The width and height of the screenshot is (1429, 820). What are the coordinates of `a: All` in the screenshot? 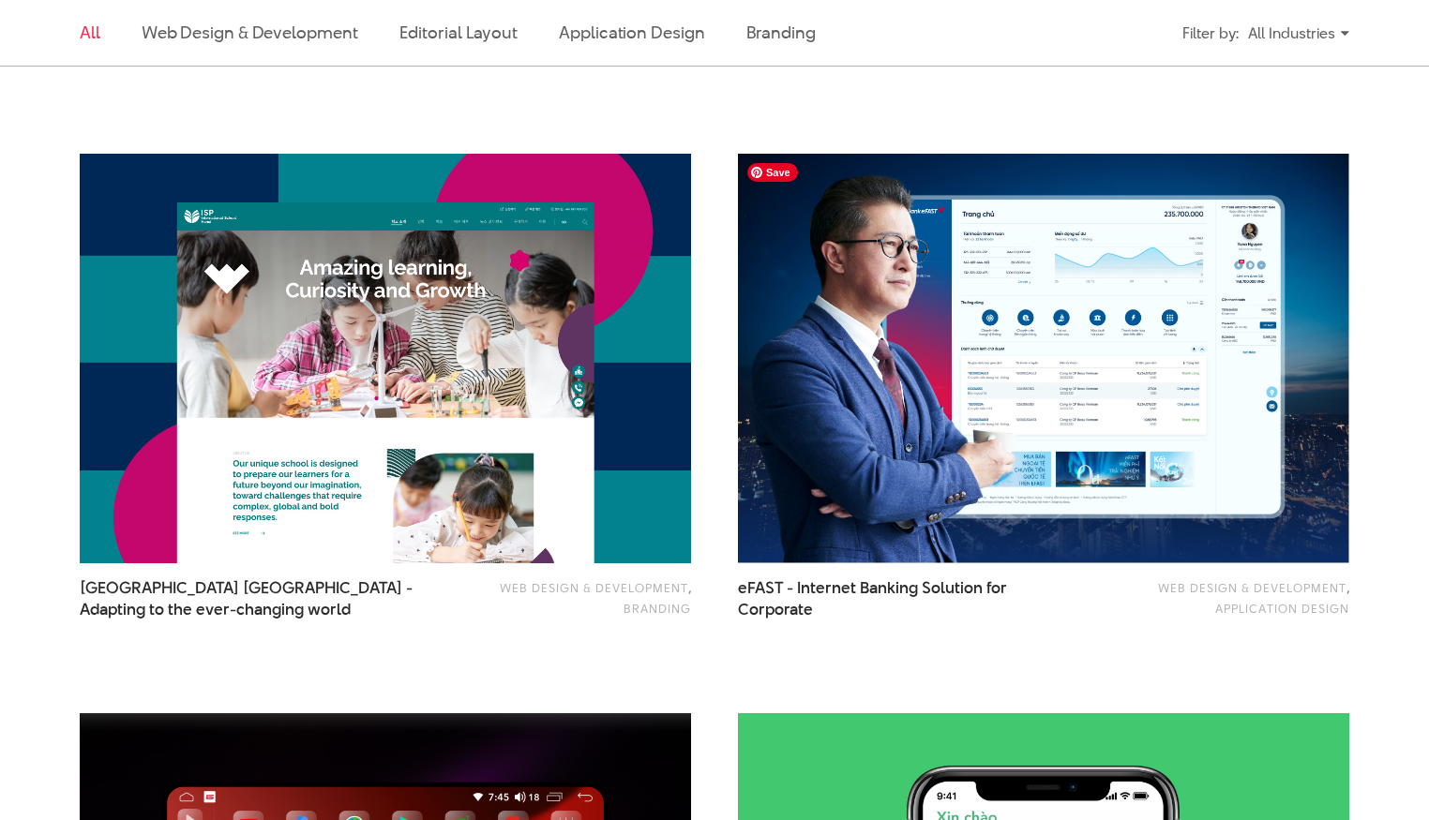 It's located at (90, 32).